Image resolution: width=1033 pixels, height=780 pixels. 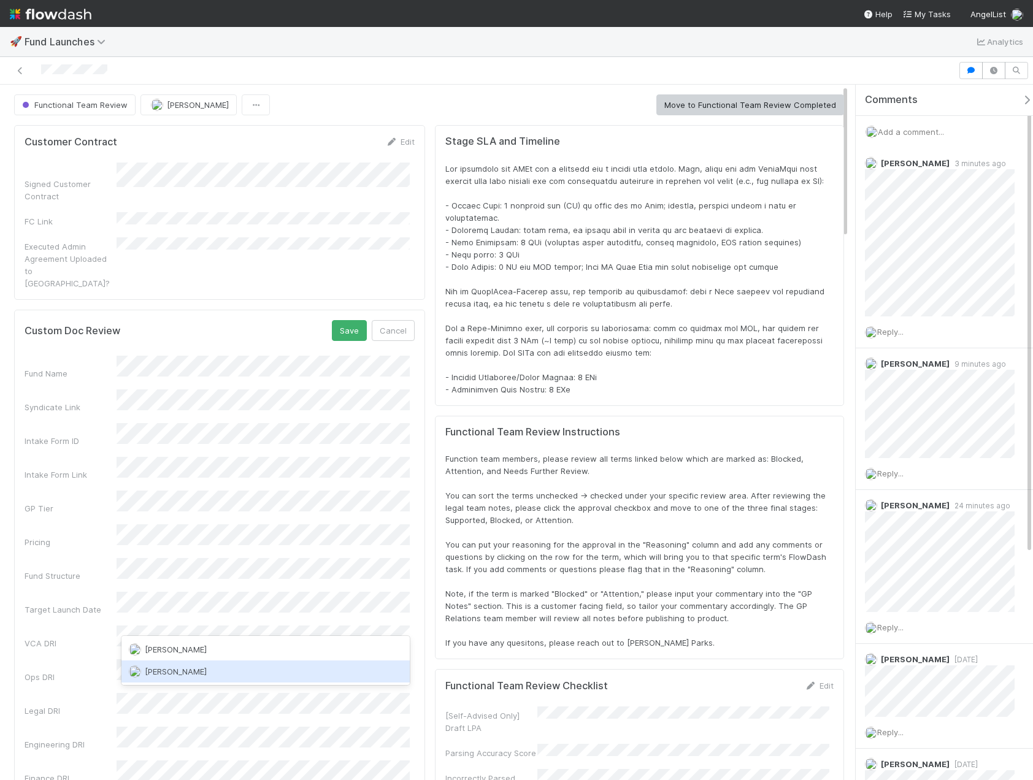 I want to click on img: avatar_60d9c2d4-5636-42bf-bfcd-7078767691ab.png, so click(x=871, y=364).